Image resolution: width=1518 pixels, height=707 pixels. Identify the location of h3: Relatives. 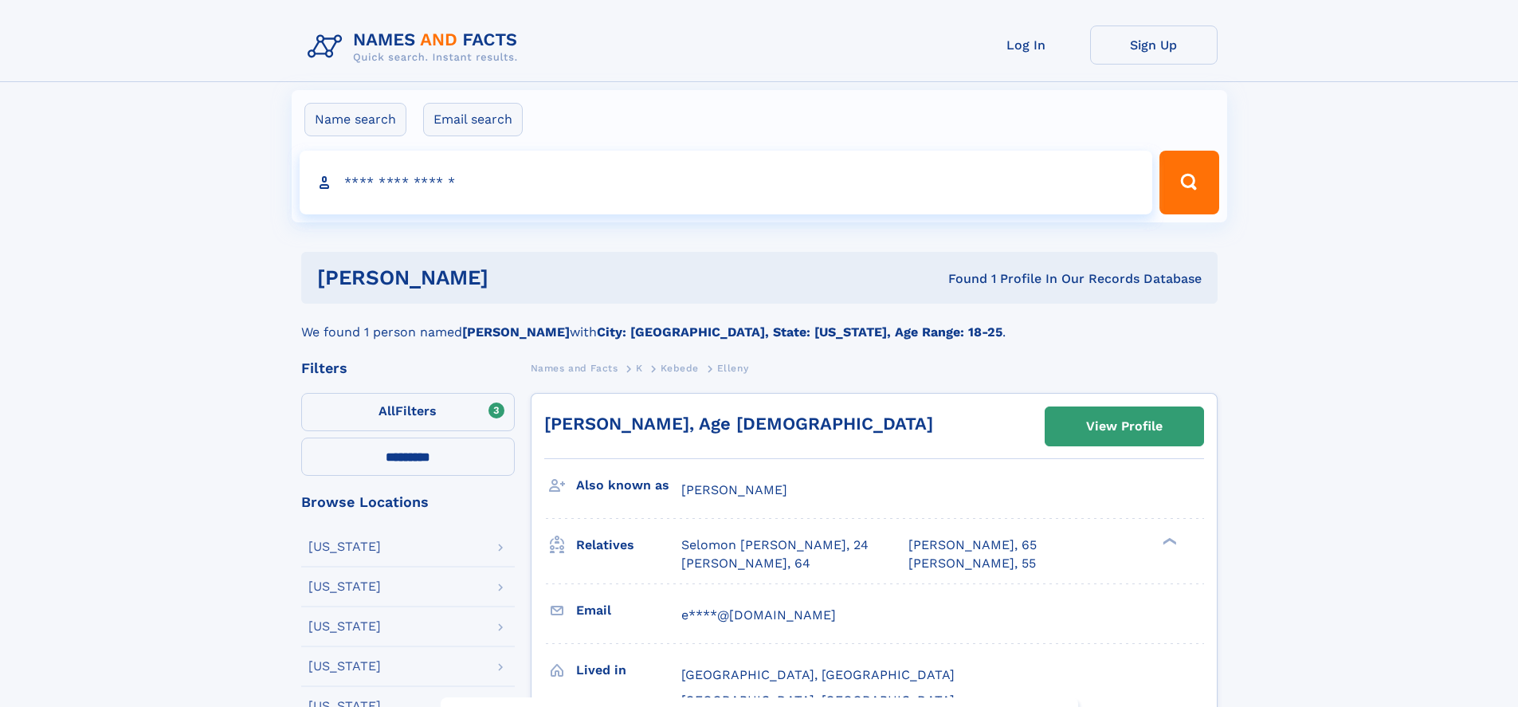
(629, 545).